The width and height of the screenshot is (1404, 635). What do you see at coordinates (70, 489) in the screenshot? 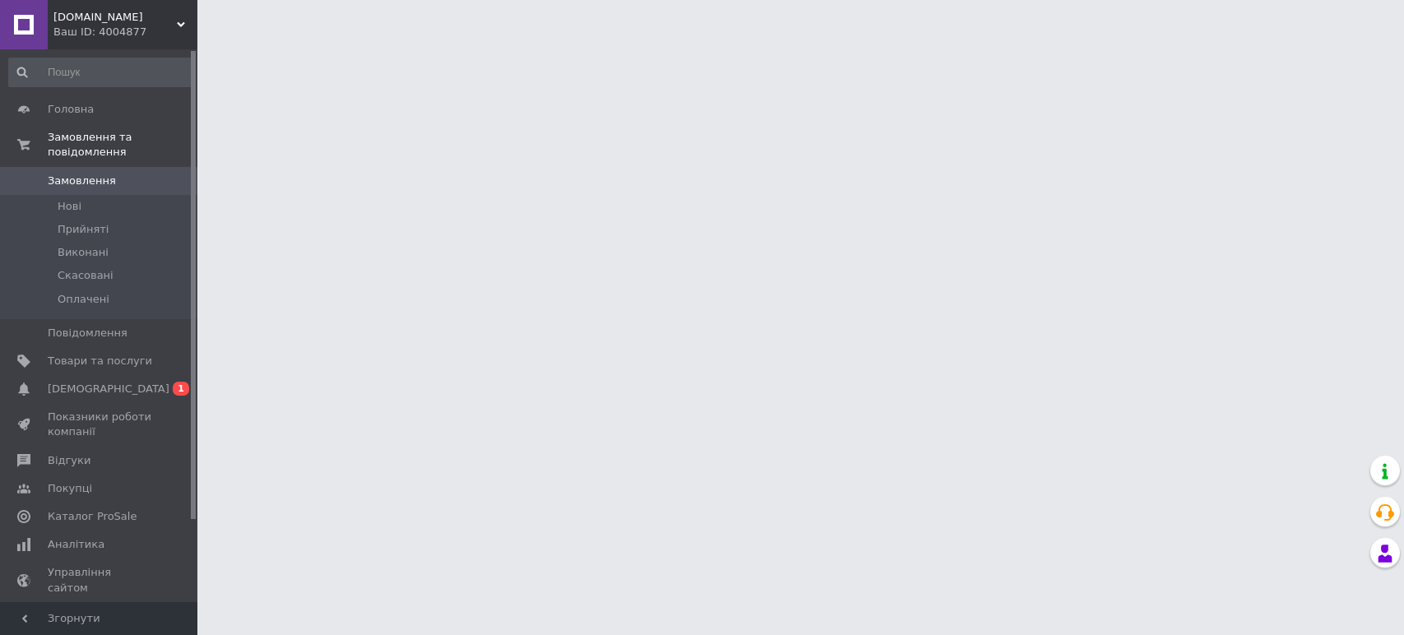
I see `span: Покупці` at bounding box center [70, 489].